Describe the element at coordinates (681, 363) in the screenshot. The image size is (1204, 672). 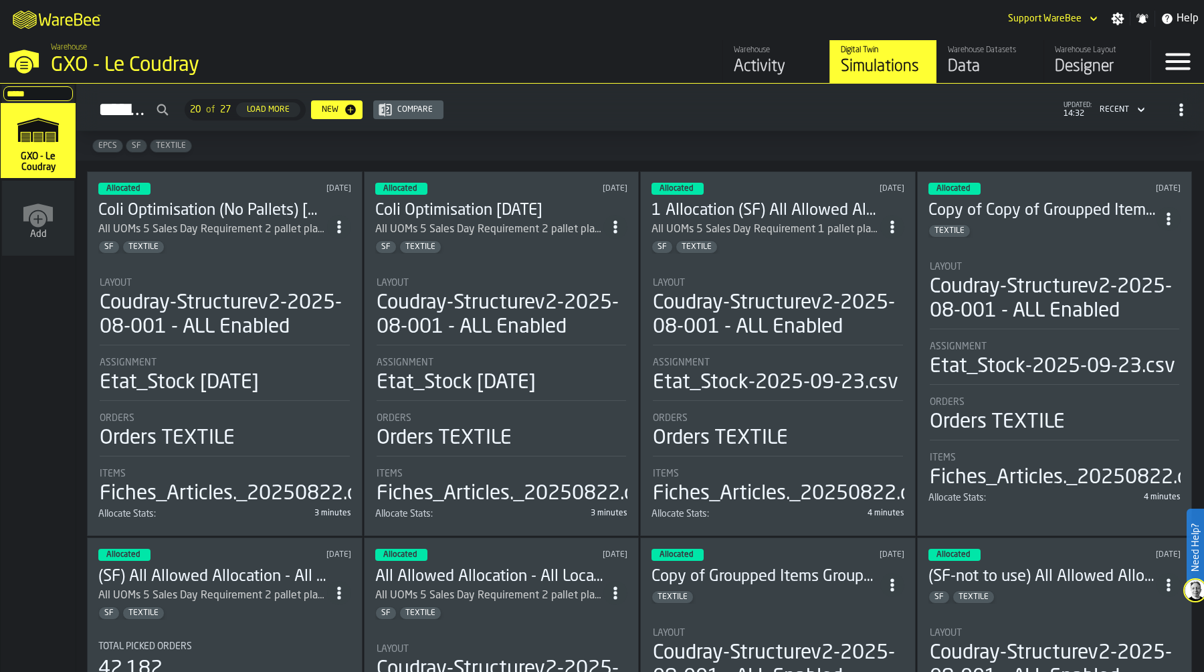
I see `span: Assignment` at that location.